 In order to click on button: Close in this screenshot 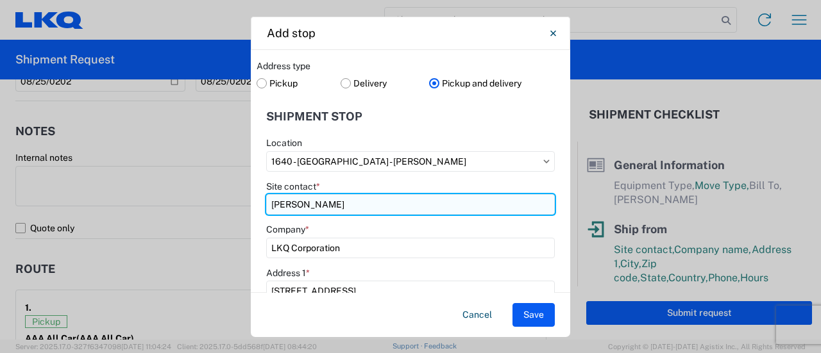, I will do `click(553, 33)`.